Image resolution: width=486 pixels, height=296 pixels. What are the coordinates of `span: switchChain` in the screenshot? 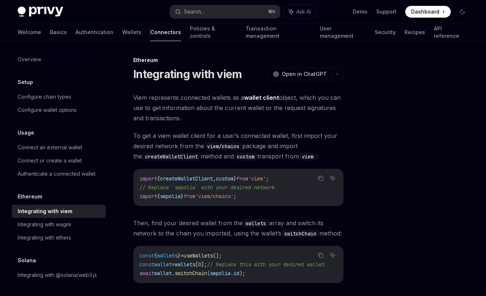 It's located at (191, 273).